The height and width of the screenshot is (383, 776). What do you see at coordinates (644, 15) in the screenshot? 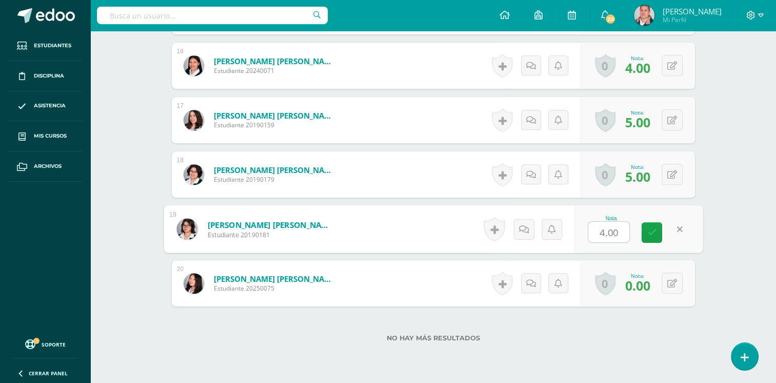
I see `img: c96a423fd71b76c16867657e46671b28.png` at bounding box center [644, 15].